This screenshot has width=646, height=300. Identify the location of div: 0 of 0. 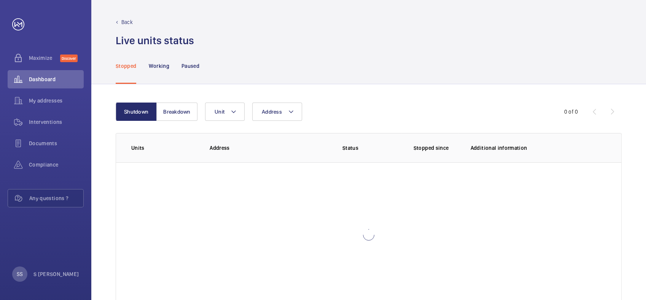
(571, 112).